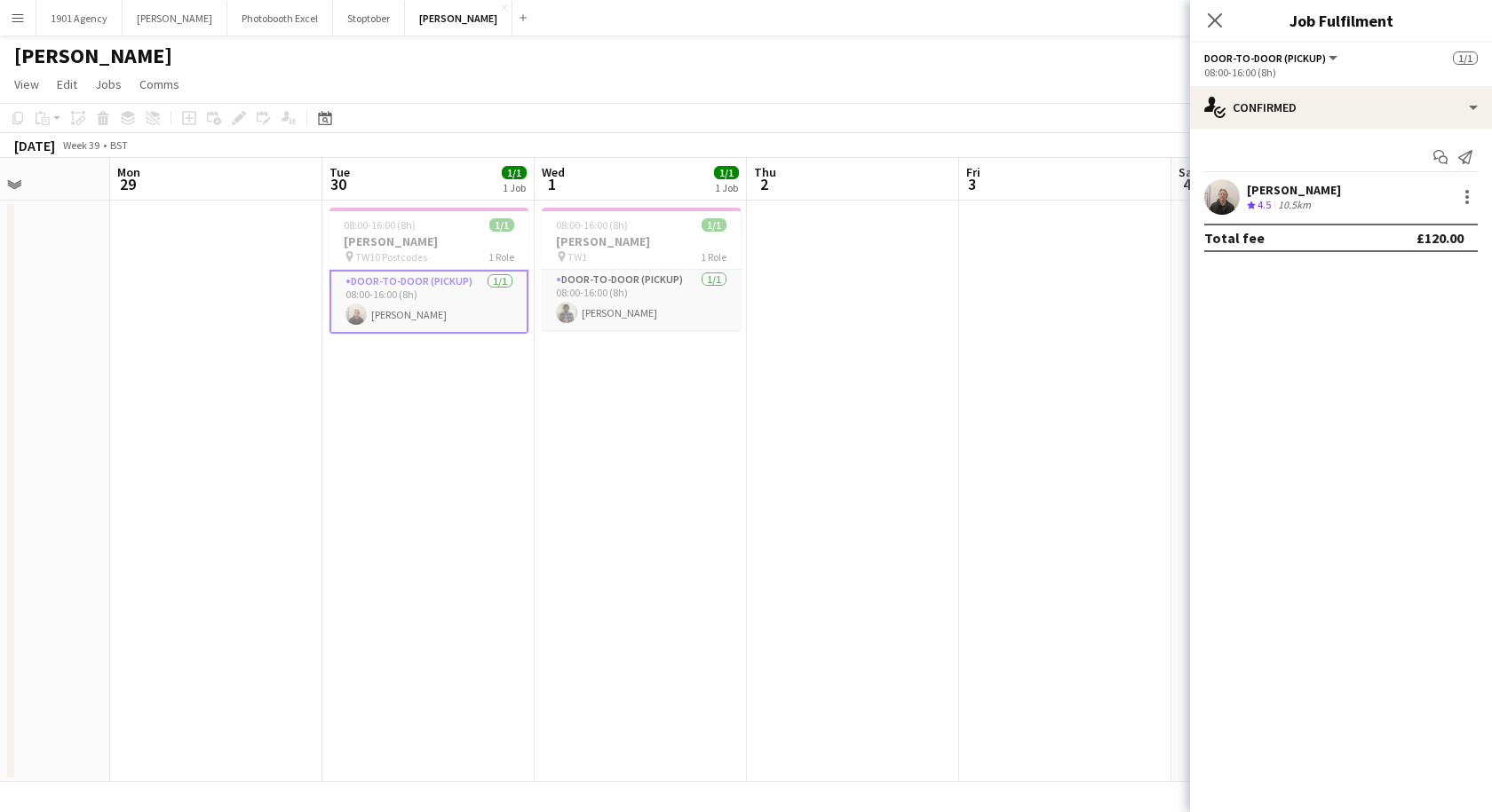 This screenshot has width=1492, height=812. Describe the element at coordinates (1264, 58) in the screenshot. I see `span: Door-to-Door (Pickup)` at that location.